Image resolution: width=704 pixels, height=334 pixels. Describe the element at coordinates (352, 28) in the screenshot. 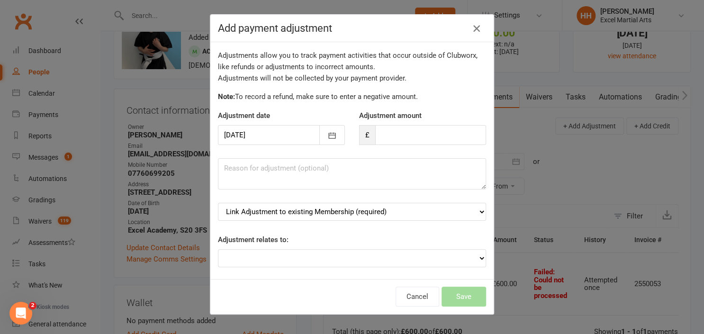

I see `h4: Add payment adjustment` at that location.